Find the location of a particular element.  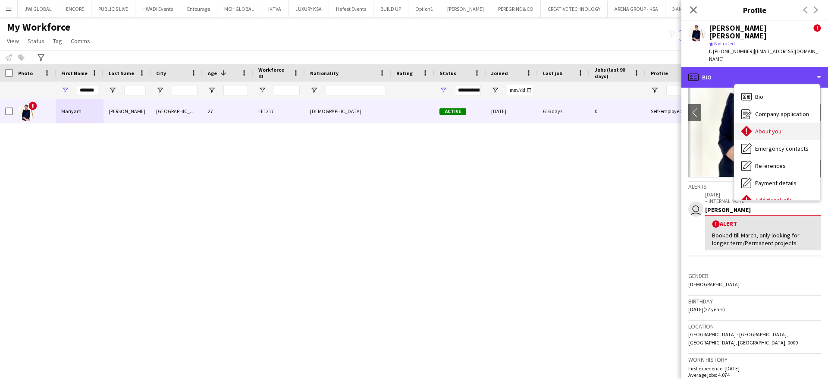

span: Comms is located at coordinates (80, 41).